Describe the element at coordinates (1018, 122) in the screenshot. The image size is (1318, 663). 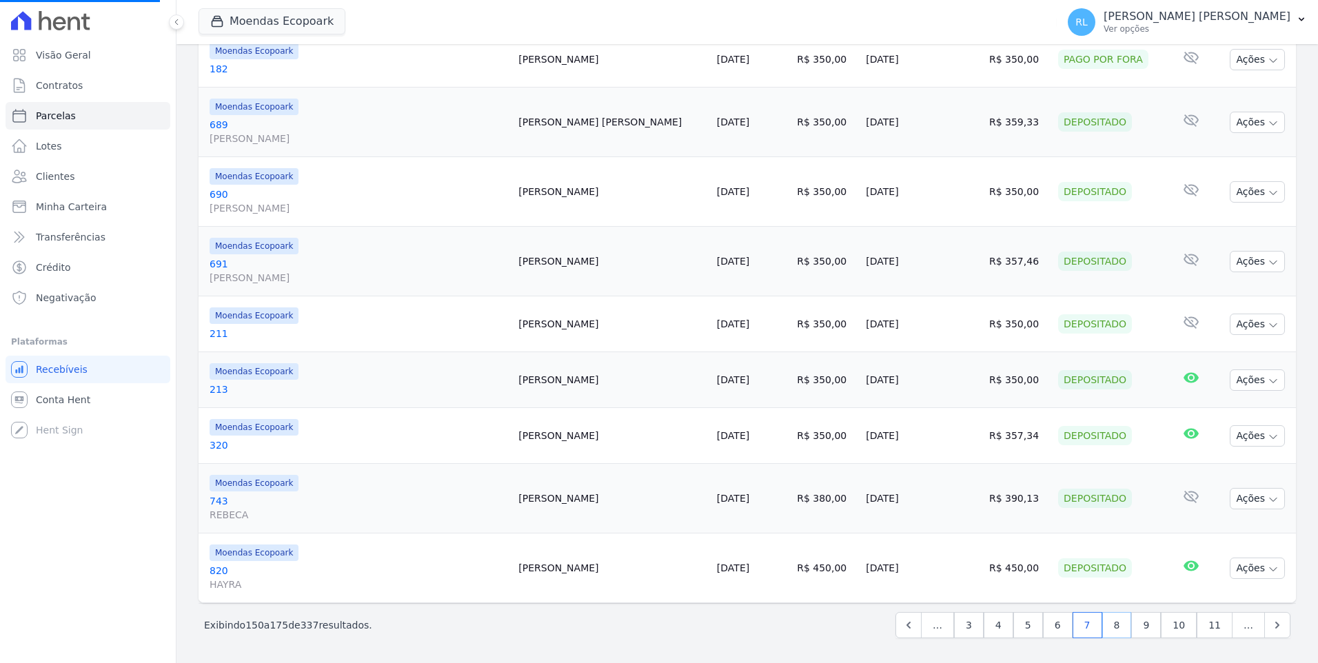
I see `td: R$ 359,33` at that location.